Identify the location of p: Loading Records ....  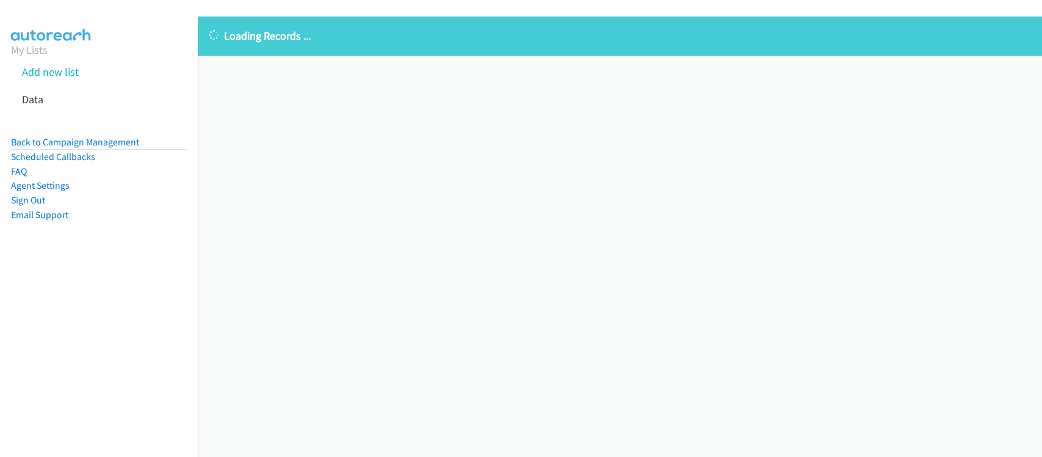
(620, 35).